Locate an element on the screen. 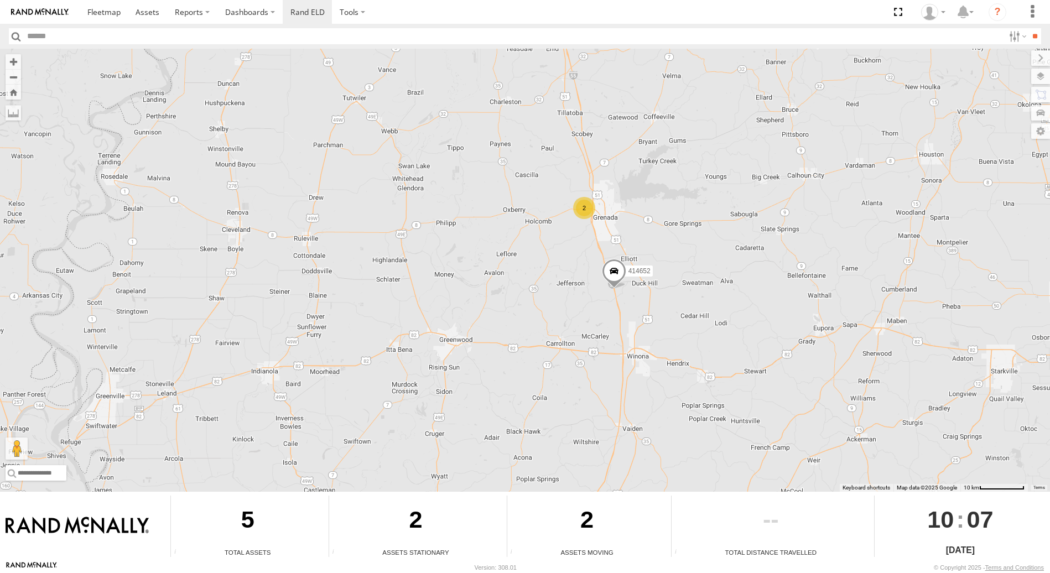 This screenshot has width=1050, height=573. img: rand-logo.svg is located at coordinates (40, 12).